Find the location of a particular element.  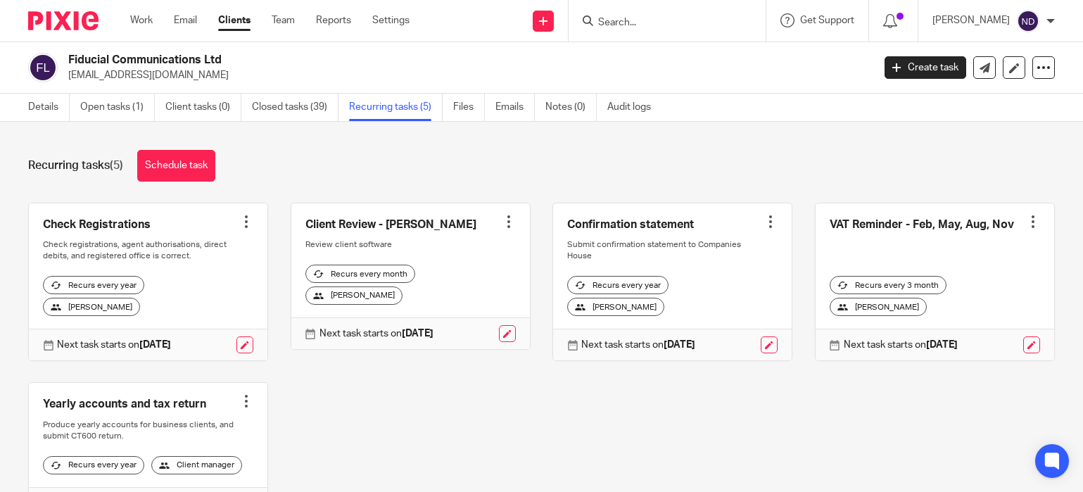

a: Settings is located at coordinates (391, 20).